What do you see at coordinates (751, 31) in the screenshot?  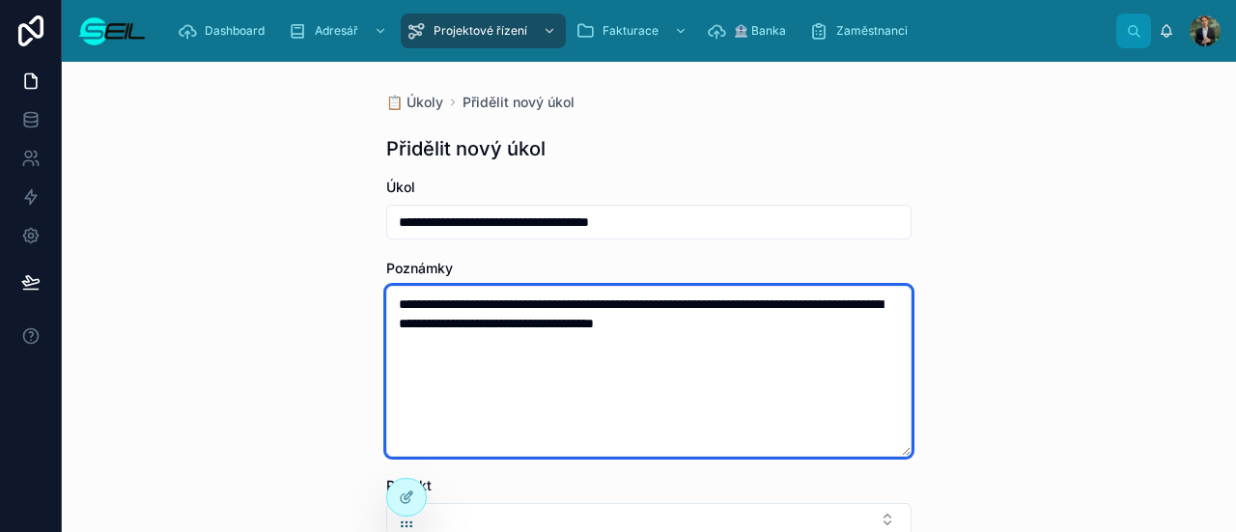 I see `a: 🏦 Banka` at bounding box center [751, 31].